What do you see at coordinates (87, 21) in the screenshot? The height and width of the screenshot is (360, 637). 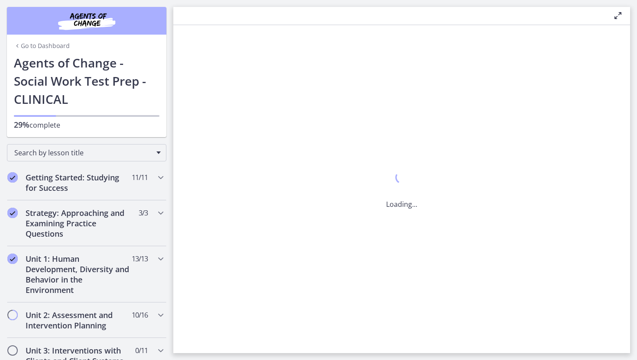 I see `img: Agents of Change` at bounding box center [87, 21].